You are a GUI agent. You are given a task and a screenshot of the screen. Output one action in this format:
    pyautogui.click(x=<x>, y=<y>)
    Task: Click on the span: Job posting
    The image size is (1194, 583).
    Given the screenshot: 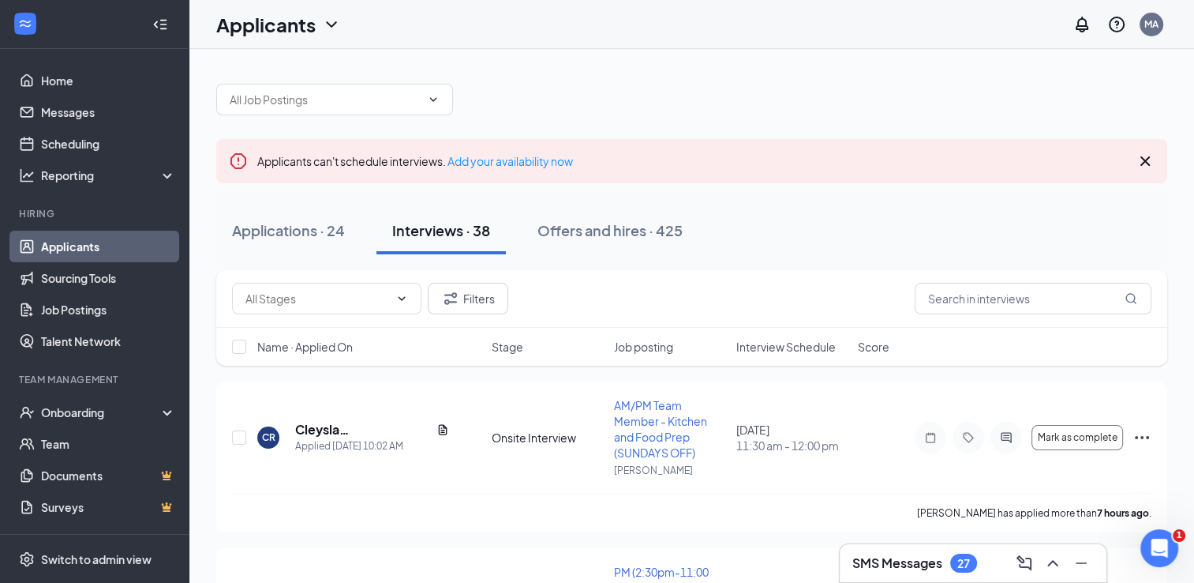 What is the action you would take?
    pyautogui.click(x=643, y=347)
    